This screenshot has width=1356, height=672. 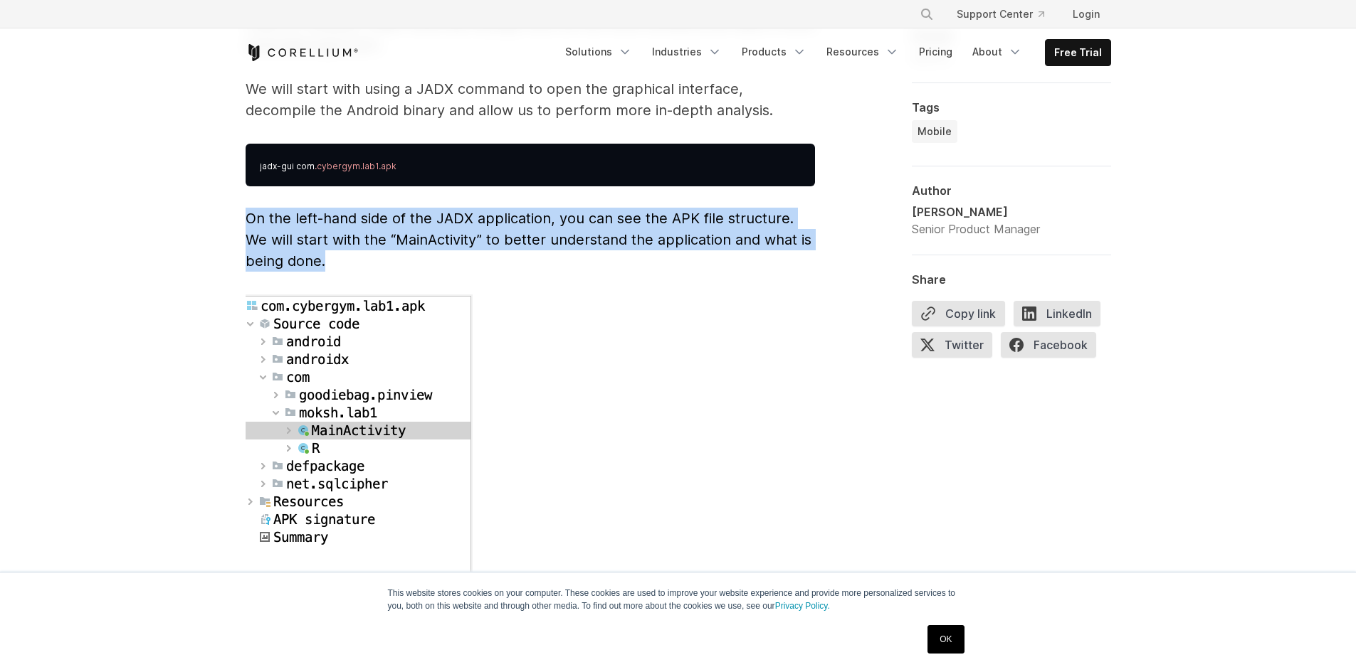 What do you see at coordinates (935, 52) in the screenshot?
I see `a: Pricing` at bounding box center [935, 52].